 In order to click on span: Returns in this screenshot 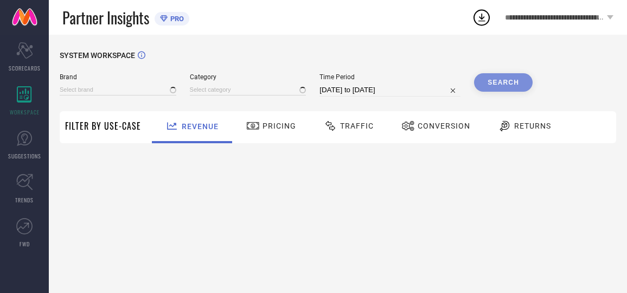, I will do `click(532, 126)`.